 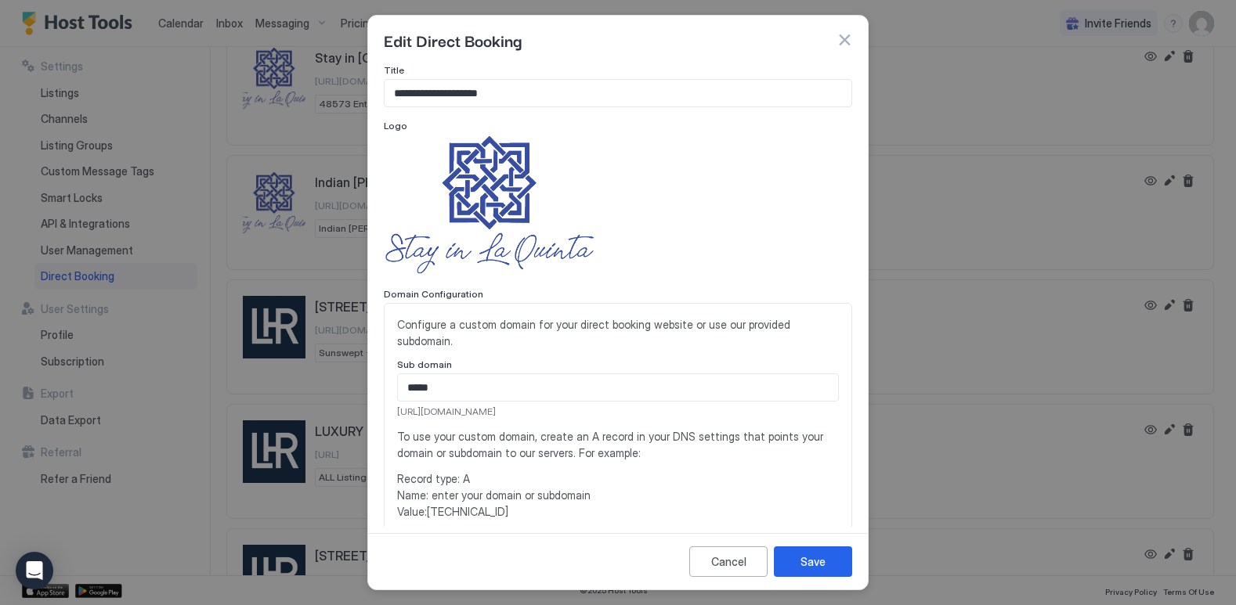 What do you see at coordinates (728, 561) in the screenshot?
I see `button: Cancel` at bounding box center [728, 561].